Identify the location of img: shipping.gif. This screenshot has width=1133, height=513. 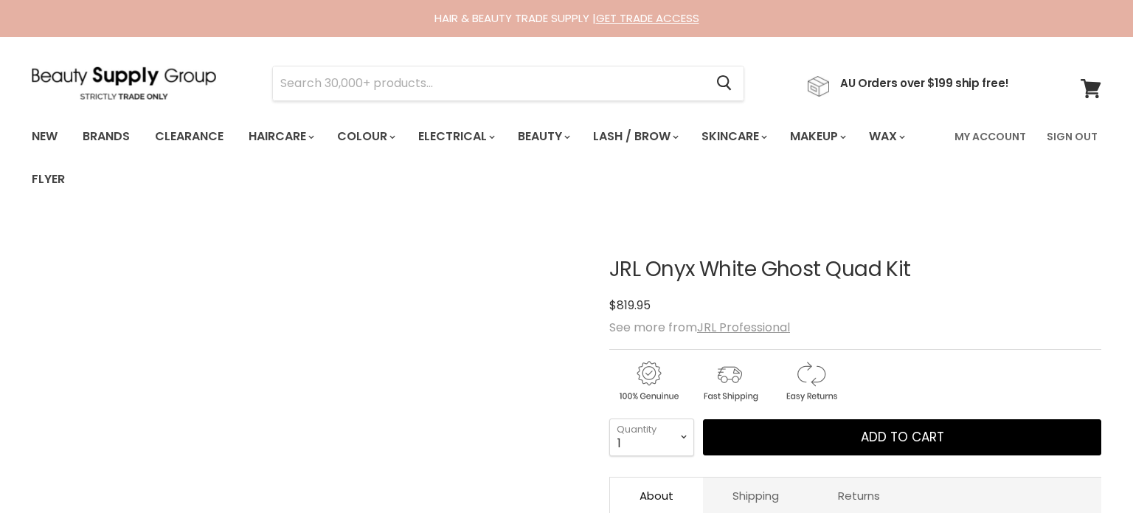
(730, 381).